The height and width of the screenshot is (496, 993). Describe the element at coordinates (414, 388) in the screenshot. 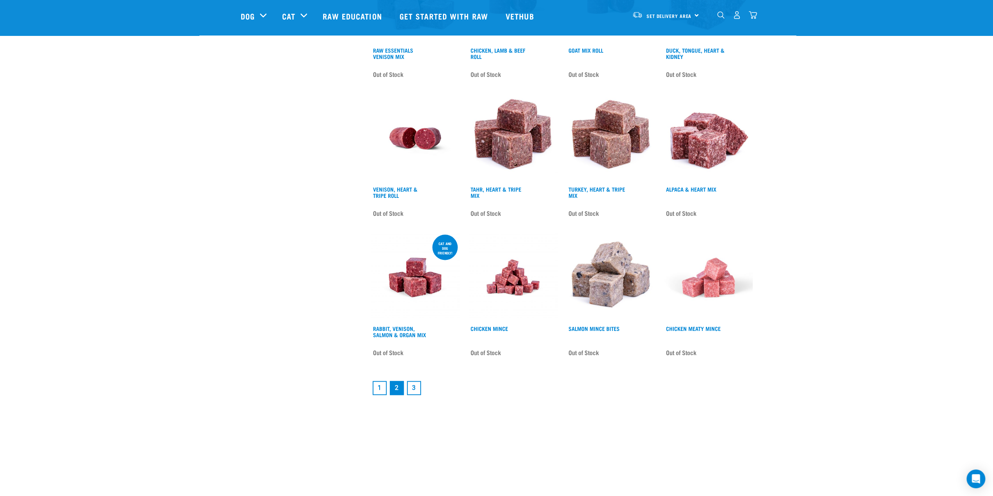

I see `a: Goto page 3` at that location.